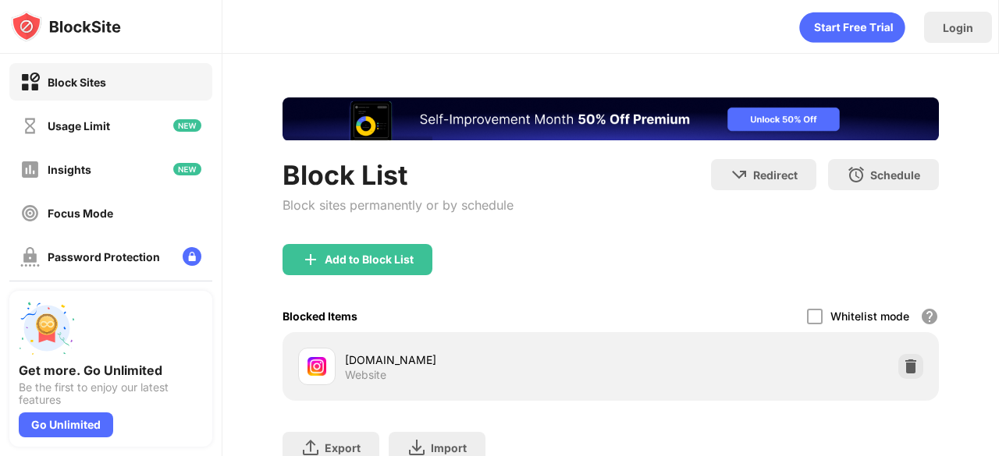 The height and width of the screenshot is (456, 999). I want to click on img: logo-blocksite.svg, so click(66, 27).